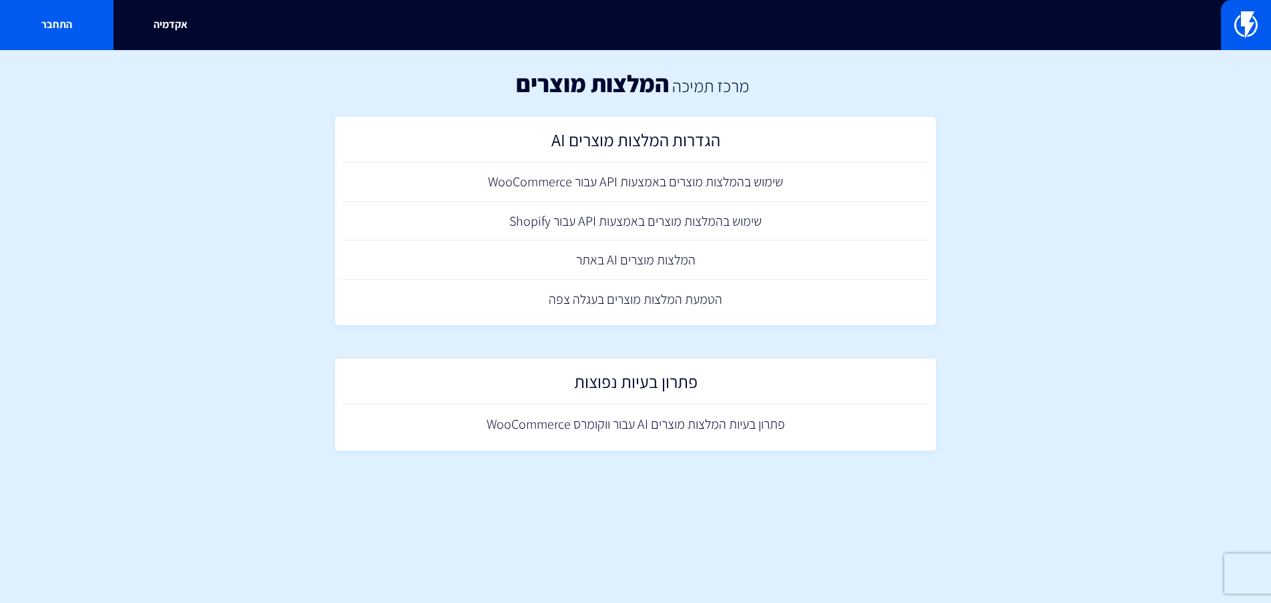  Describe the element at coordinates (635, 221) in the screenshot. I see `a: שימוש בהמלצות מוצרים באמצעות API עבור Shopify` at that location.